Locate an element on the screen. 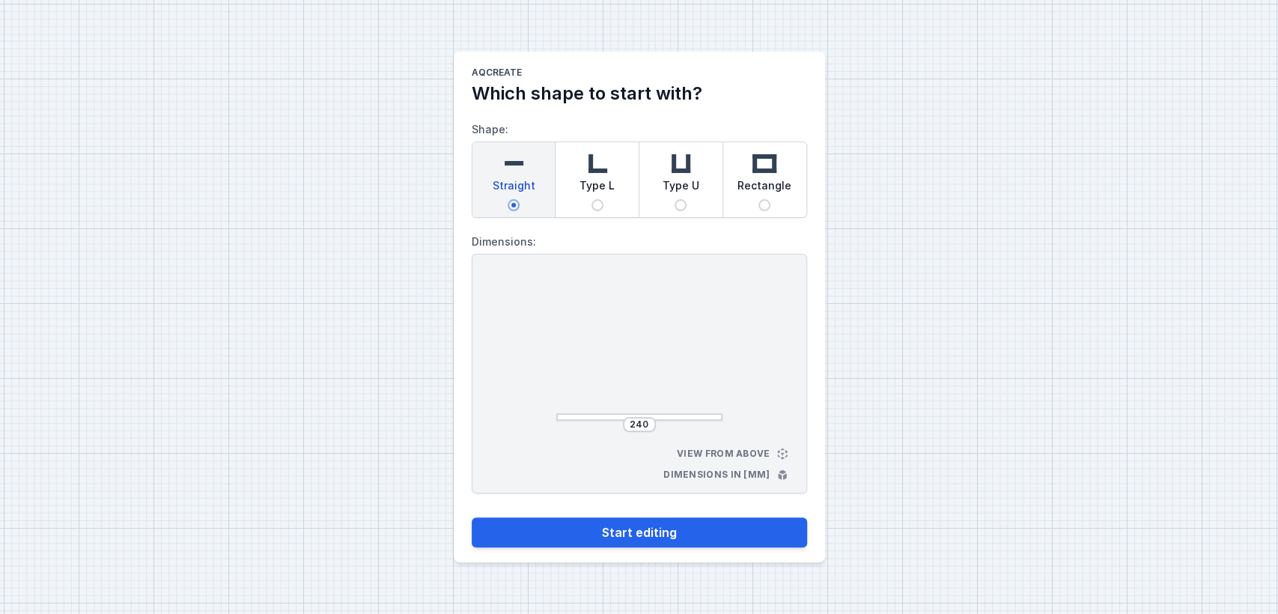 This screenshot has height=614, width=1278. input: Type U is located at coordinates (680, 205).